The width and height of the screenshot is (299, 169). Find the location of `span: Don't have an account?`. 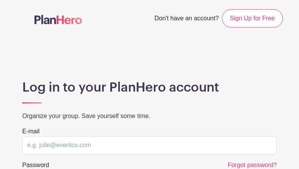

span: Don't have an account? is located at coordinates (187, 19).